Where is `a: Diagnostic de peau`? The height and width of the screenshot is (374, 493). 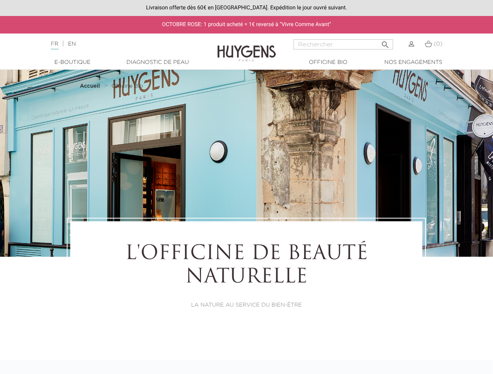 a: Diagnostic de peau is located at coordinates (158, 62).